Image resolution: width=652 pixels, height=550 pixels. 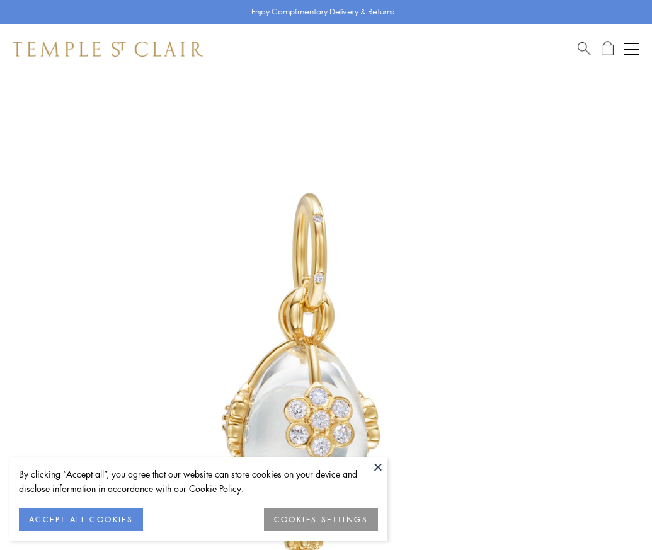 What do you see at coordinates (323, 12) in the screenshot?
I see `p: Enjoy Complimentary Delivery & Returns` at bounding box center [323, 12].